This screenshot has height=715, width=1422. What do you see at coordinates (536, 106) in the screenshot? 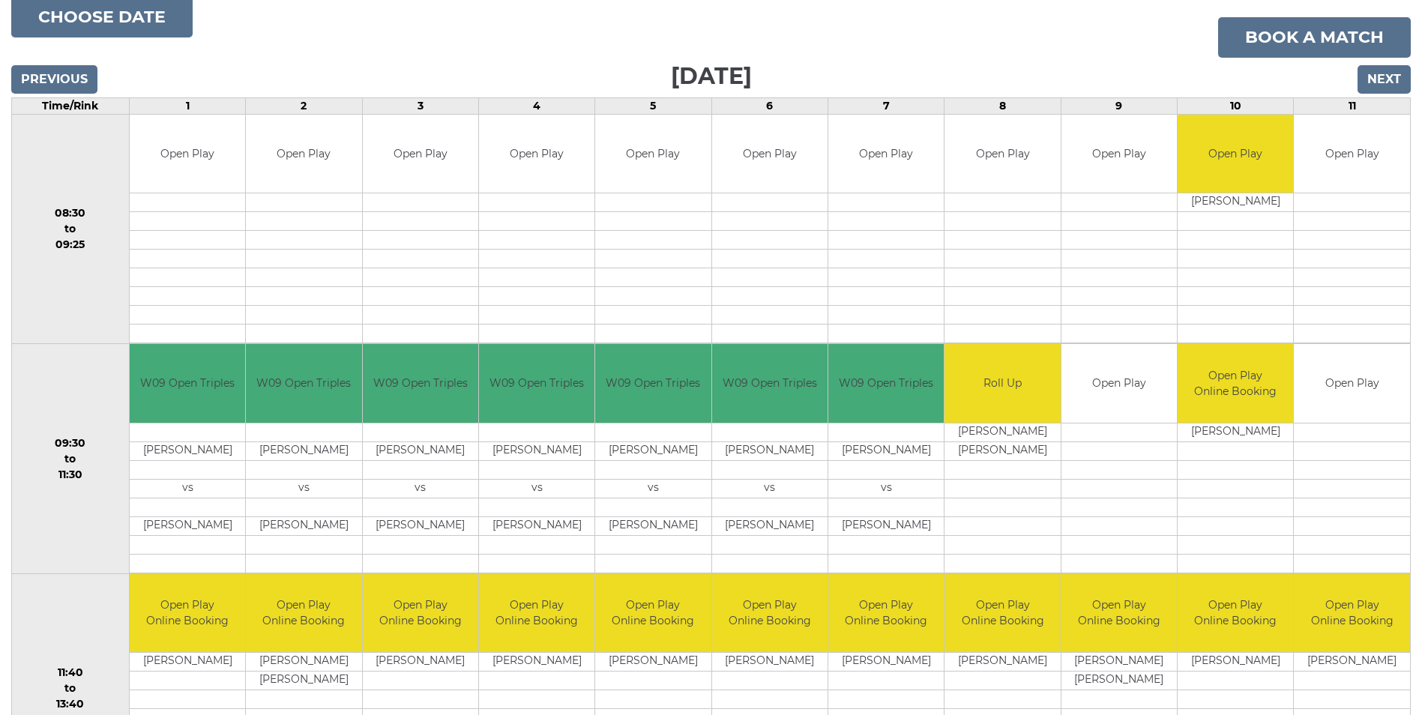
I see `td: 4` at bounding box center [536, 106].